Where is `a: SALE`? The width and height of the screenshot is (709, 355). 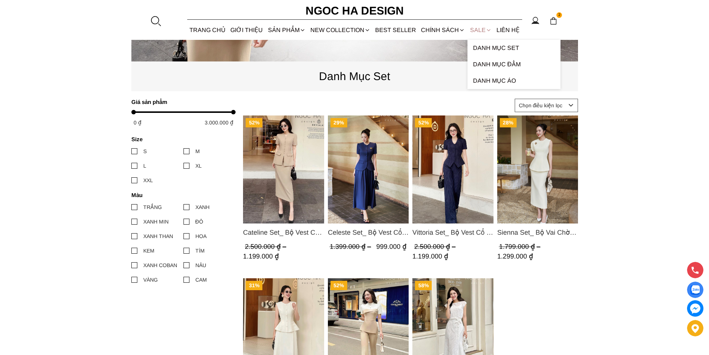 a: SALE is located at coordinates (481, 30).